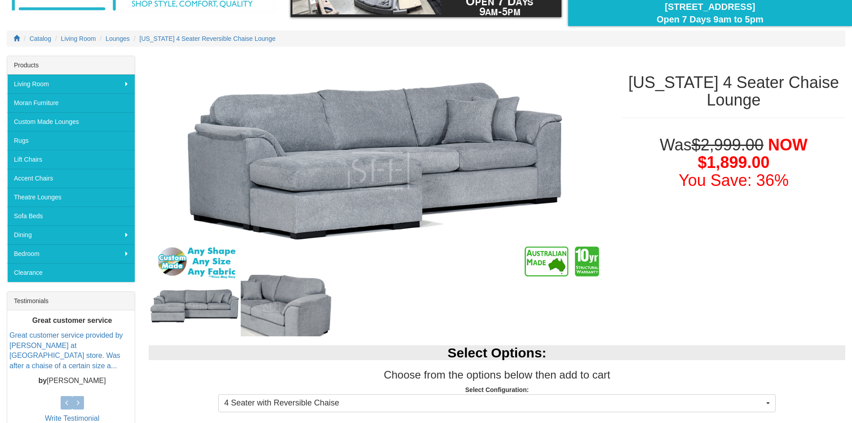 Image resolution: width=852 pixels, height=423 pixels. What do you see at coordinates (72, 418) in the screenshot?
I see `a: Write Testimonial` at bounding box center [72, 418].